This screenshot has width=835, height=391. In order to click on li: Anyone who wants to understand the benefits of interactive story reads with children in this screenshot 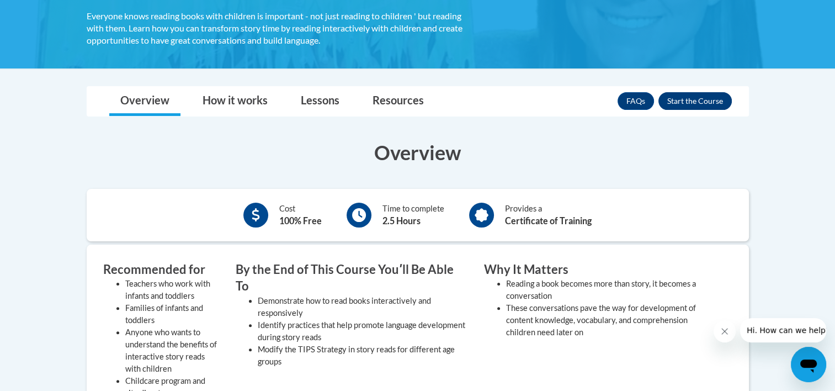, I will do `click(172, 351)`.